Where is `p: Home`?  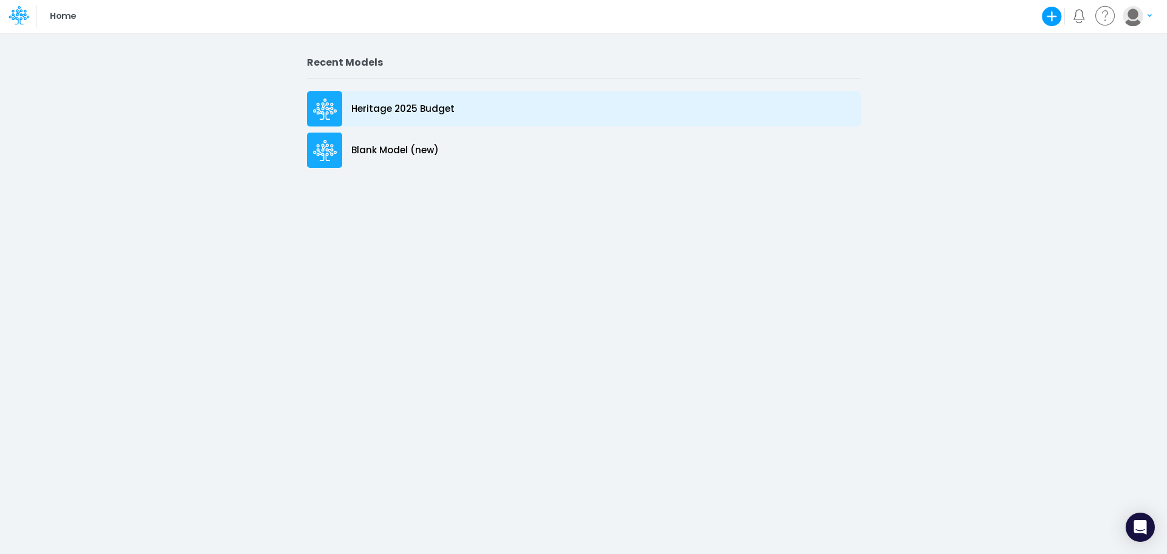
p: Home is located at coordinates (63, 16).